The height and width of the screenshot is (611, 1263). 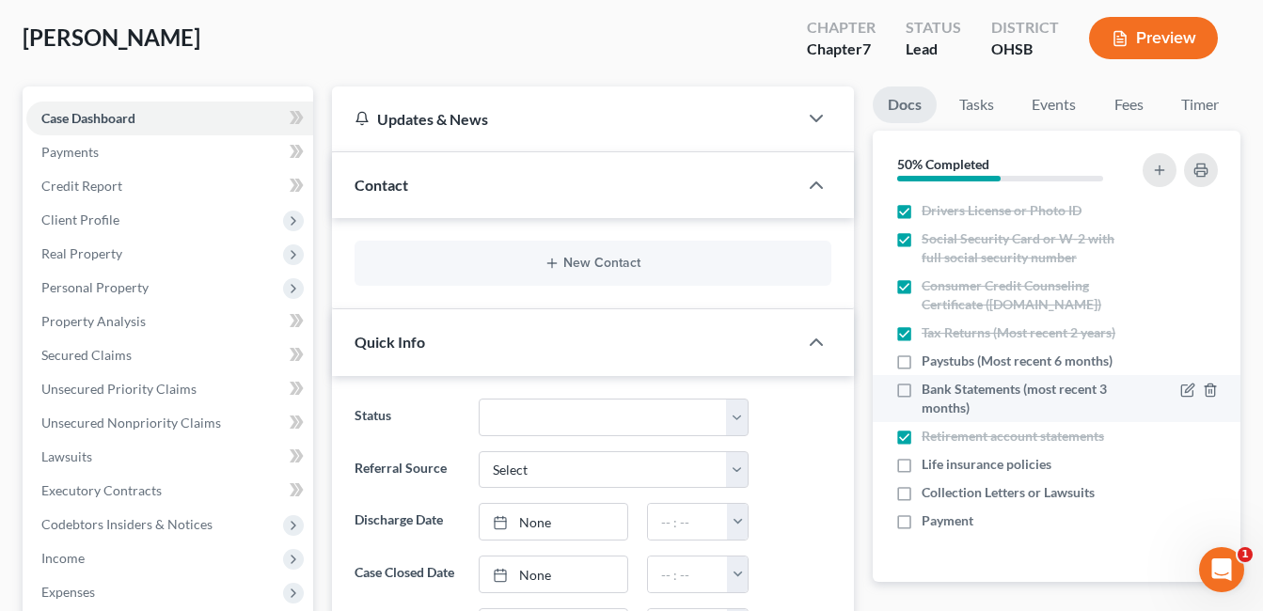 I want to click on span: Property Analysis, so click(x=93, y=321).